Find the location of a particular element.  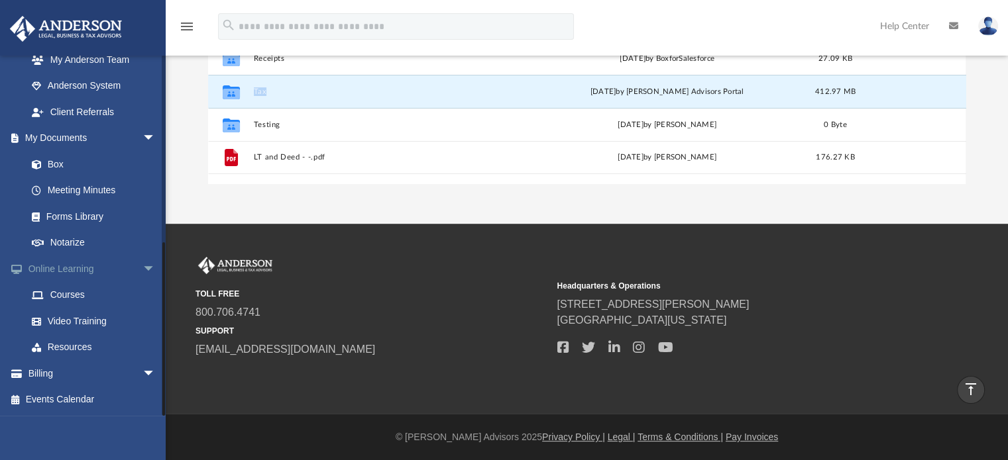

small: Headquarters & Operations is located at coordinates (732, 286).